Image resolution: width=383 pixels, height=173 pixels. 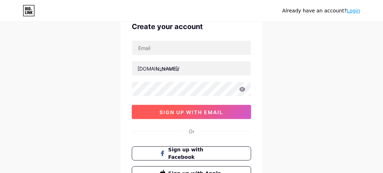 What do you see at coordinates (191, 48) in the screenshot?
I see `input: Email` at bounding box center [191, 48].